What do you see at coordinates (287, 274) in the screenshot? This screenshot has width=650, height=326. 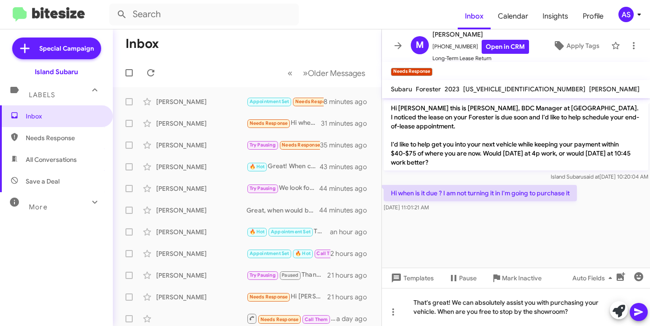 I see `div: Thank you` at bounding box center [287, 274].